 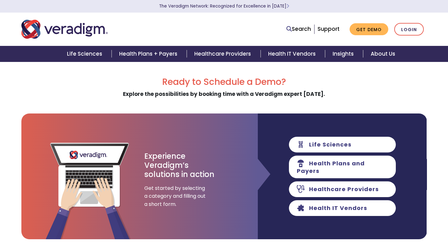 What do you see at coordinates (299, 29) in the screenshot?
I see `a: Search` at bounding box center [299, 29].